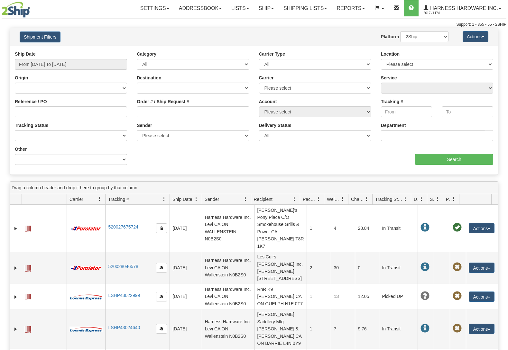  What do you see at coordinates (123, 227) in the screenshot?
I see `a: 520027675724` at bounding box center [123, 227].